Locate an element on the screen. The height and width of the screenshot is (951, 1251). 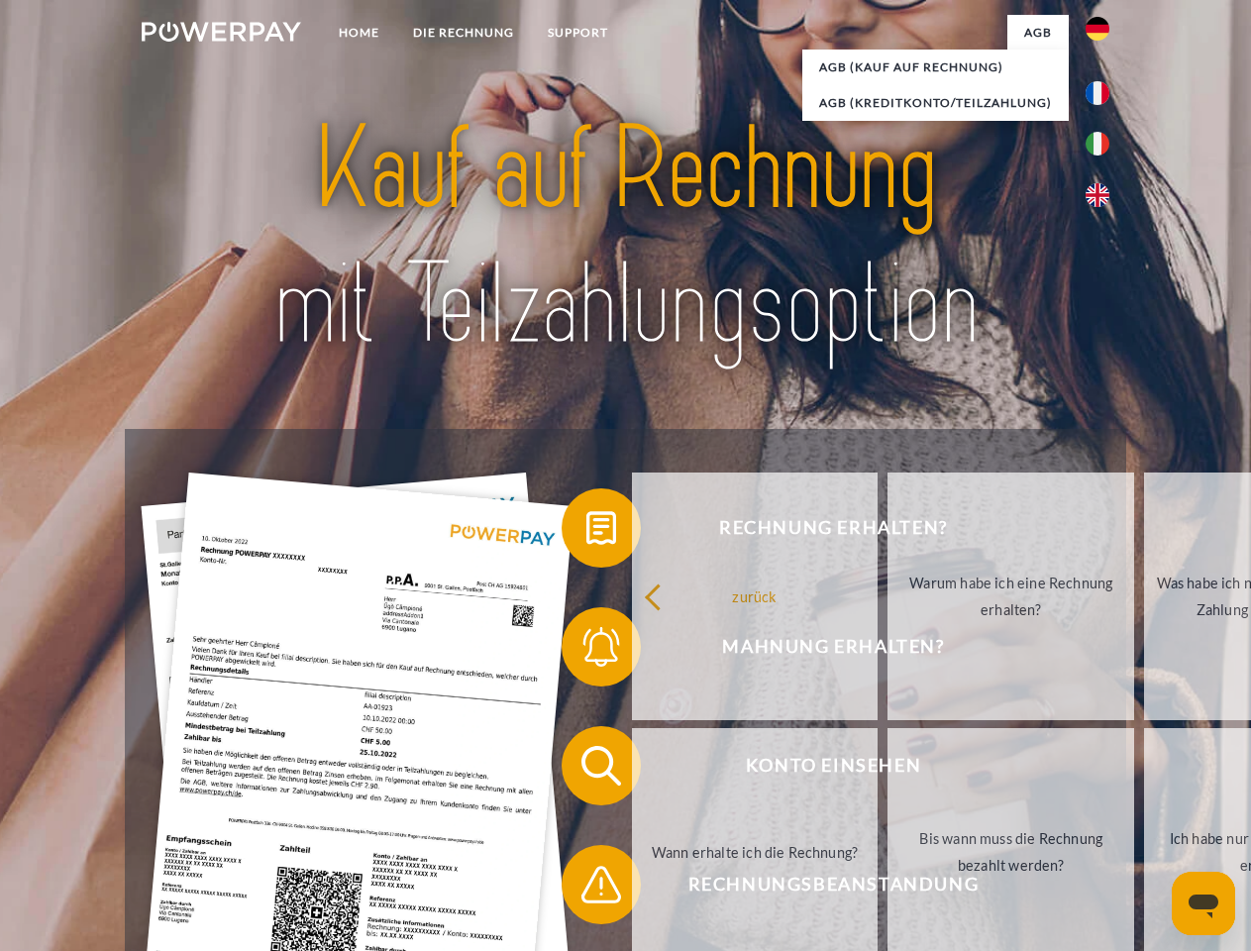
img: qb_warning.svg is located at coordinates (601, 885).